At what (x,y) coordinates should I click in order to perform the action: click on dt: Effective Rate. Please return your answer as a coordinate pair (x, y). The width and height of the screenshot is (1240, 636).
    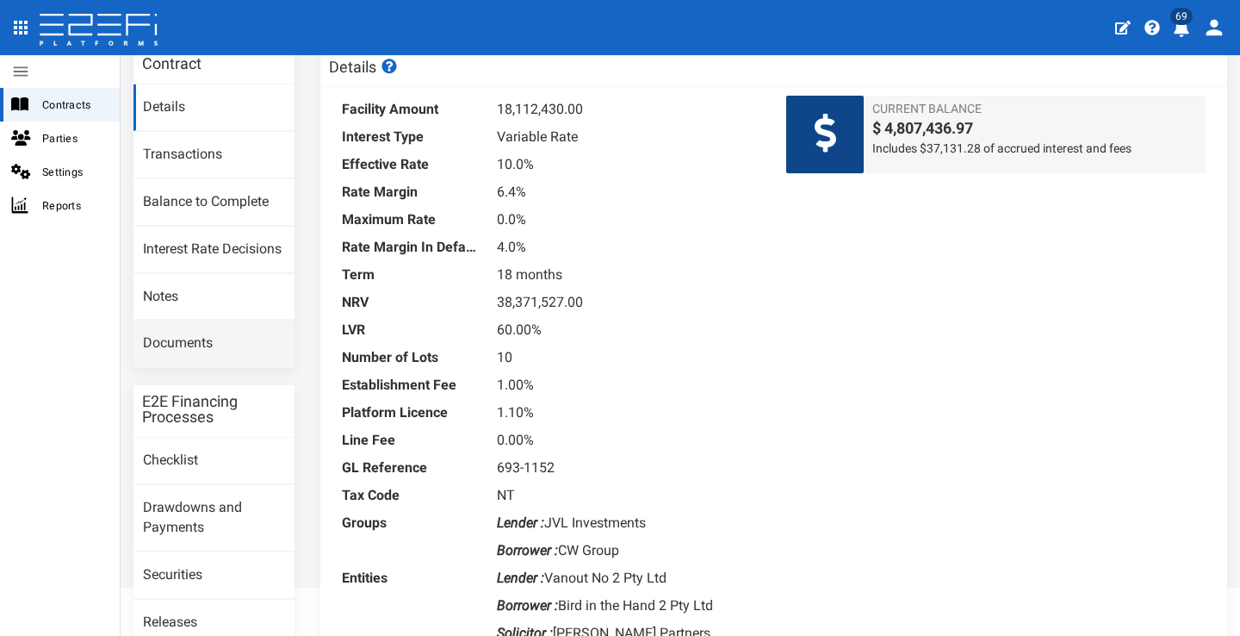
    Looking at the image, I should click on (411, 165).